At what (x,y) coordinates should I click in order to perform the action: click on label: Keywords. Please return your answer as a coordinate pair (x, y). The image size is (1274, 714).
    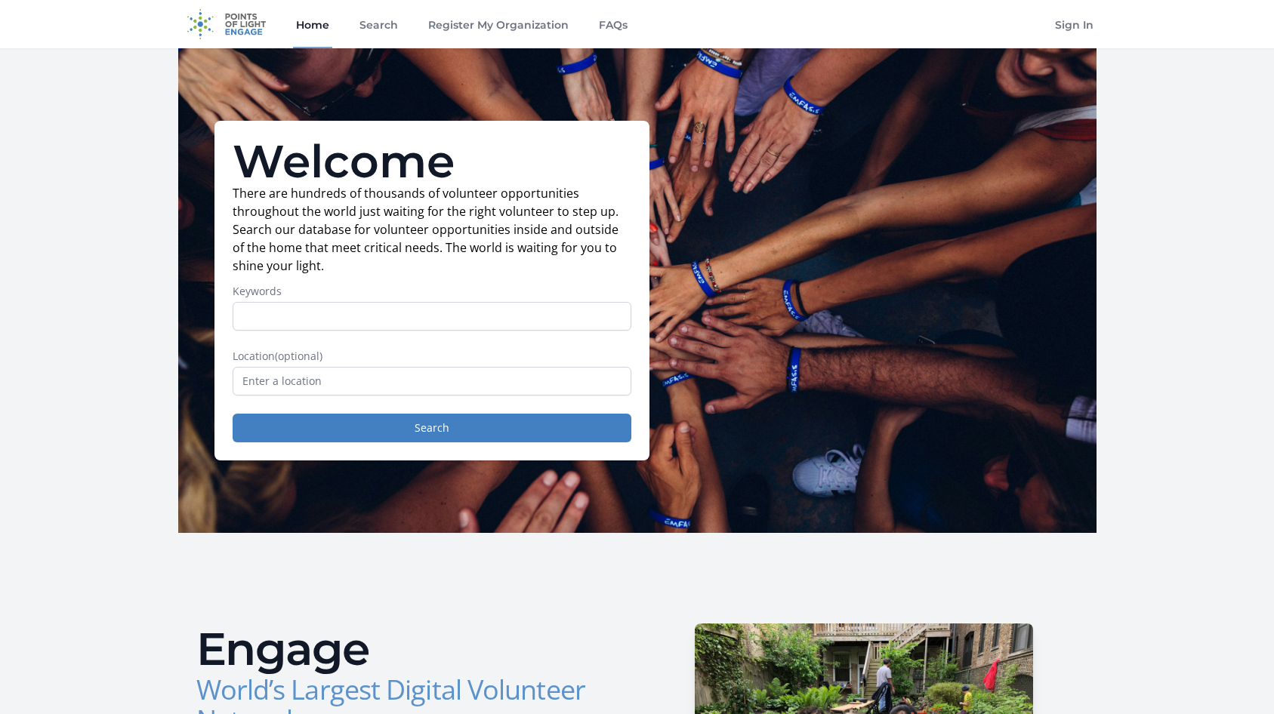
    Looking at the image, I should click on (432, 291).